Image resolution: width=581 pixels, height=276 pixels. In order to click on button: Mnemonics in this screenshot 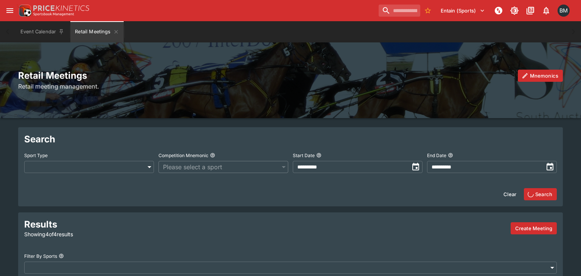, I will do `click(540, 76)`.